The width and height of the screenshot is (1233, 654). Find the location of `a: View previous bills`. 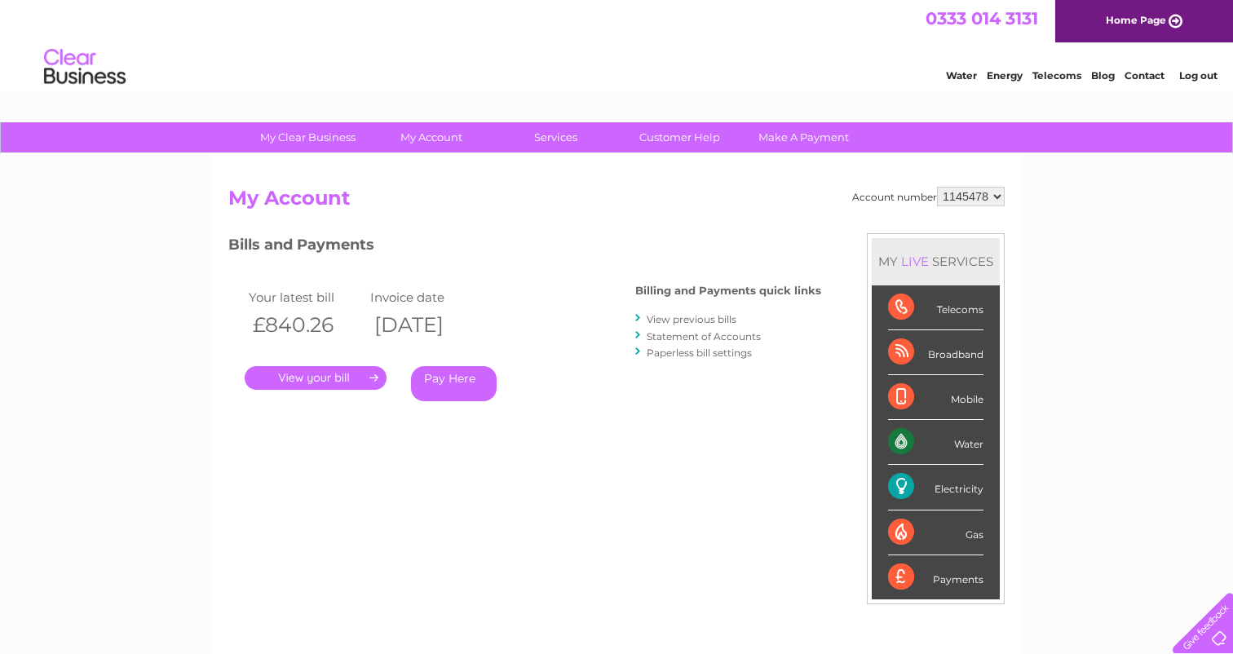

a: View previous bills is located at coordinates (691, 319).